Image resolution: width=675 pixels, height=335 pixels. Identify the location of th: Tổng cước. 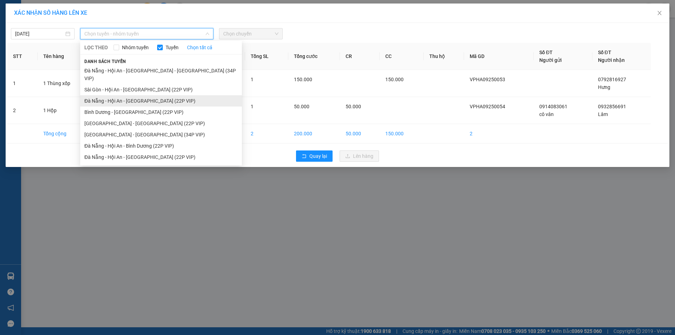
(314, 56).